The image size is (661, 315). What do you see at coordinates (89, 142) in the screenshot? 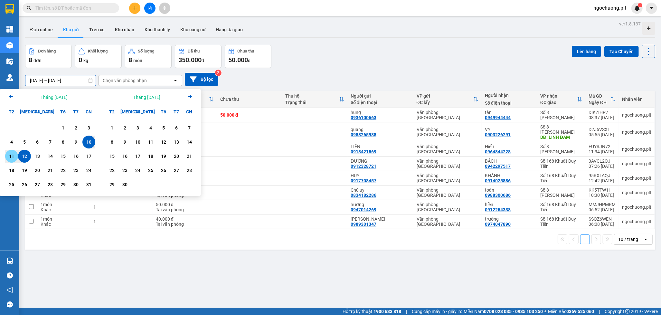
I see `div: Selected start date. Chủ Nhật, tháng 08 10 2025. It's available.` at bounding box center [89, 142].